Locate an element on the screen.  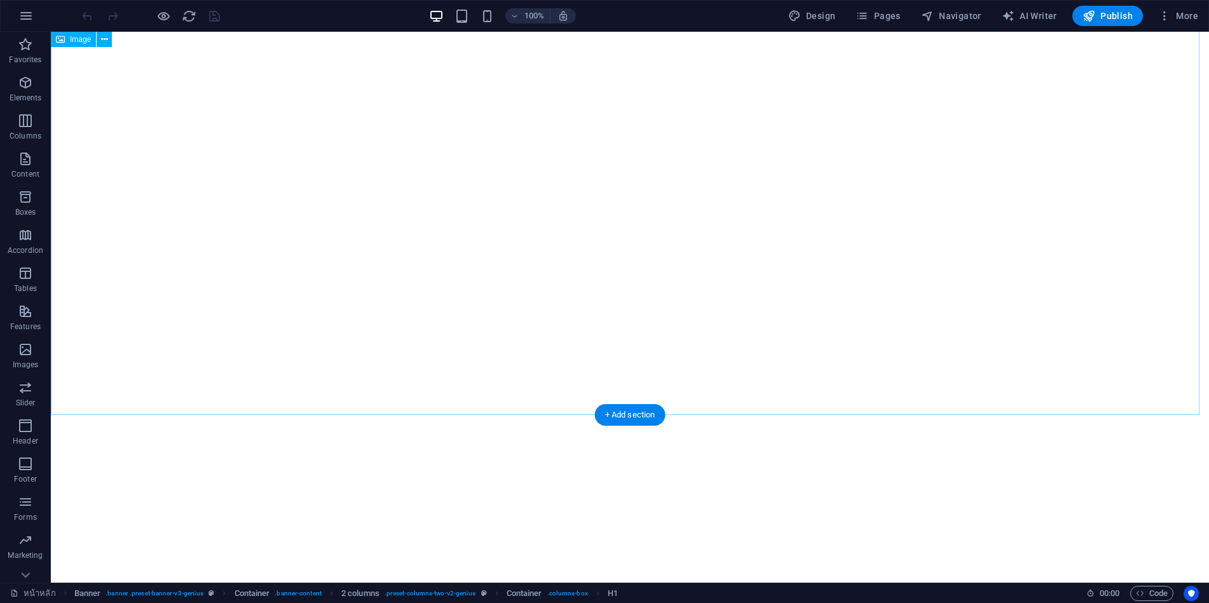
button: Click here to leave preview mode and continue editing is located at coordinates (163, 16).